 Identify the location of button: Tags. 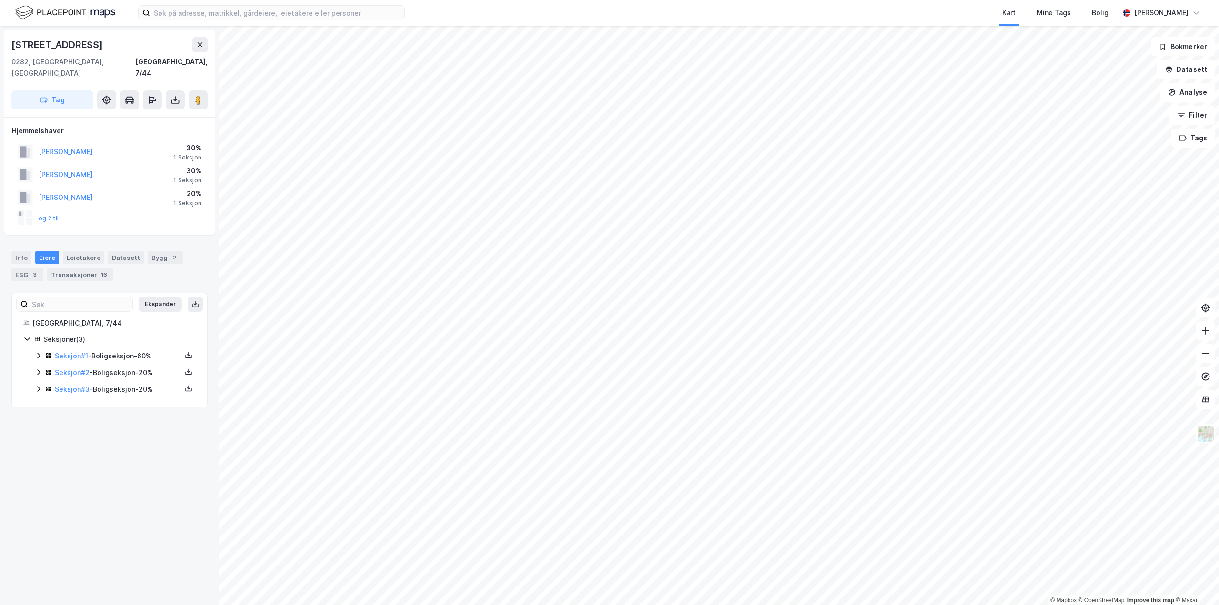
(1193, 138).